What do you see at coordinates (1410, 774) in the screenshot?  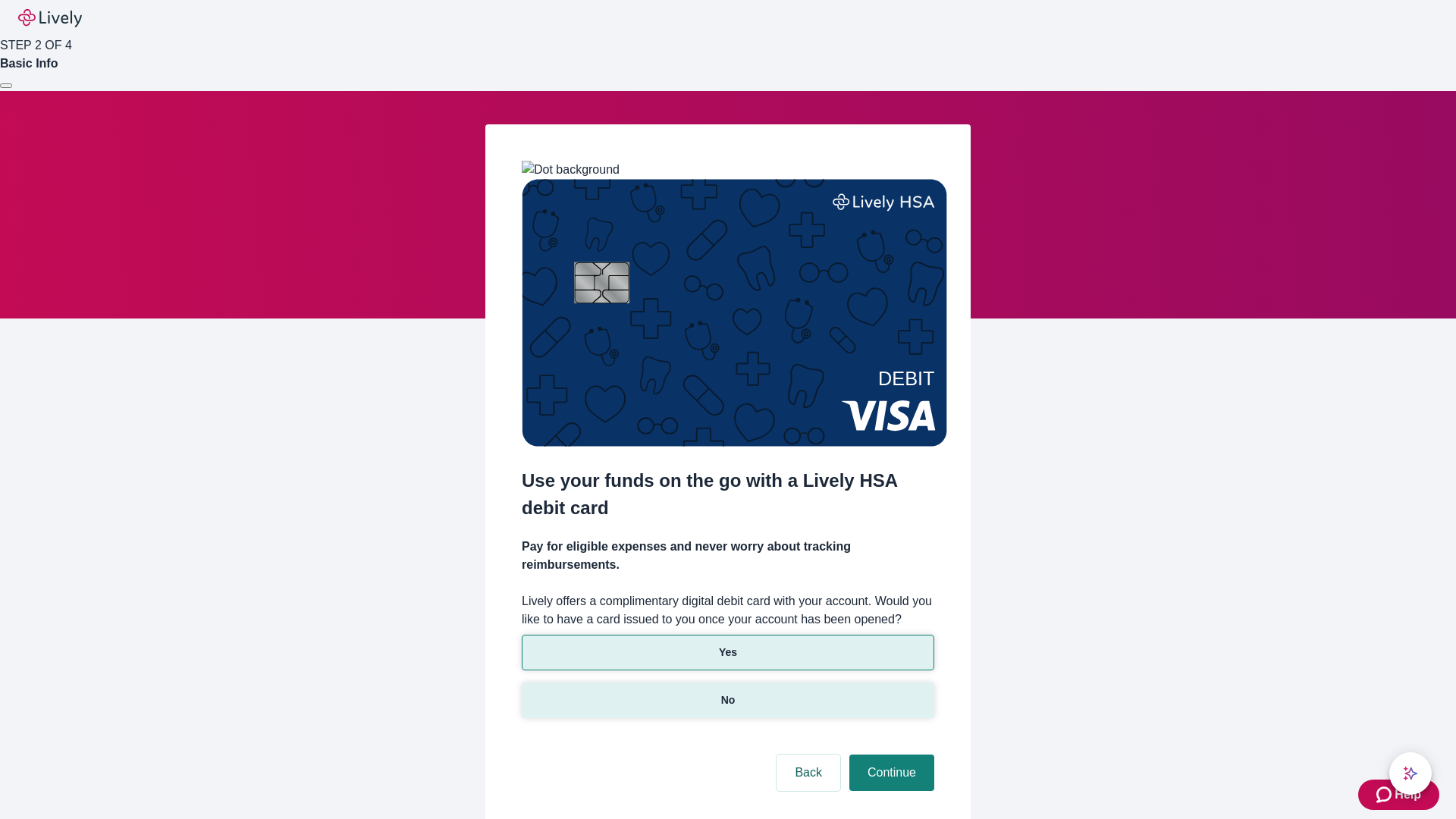 I see `button: chat` at bounding box center [1410, 774].